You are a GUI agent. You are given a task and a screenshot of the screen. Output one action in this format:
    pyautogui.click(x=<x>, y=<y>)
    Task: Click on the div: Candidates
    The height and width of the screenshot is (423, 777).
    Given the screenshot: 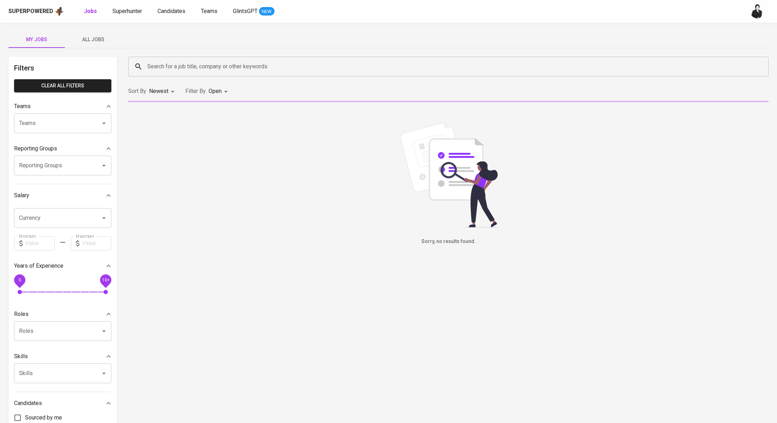 What is the action you would take?
    pyautogui.click(x=63, y=404)
    